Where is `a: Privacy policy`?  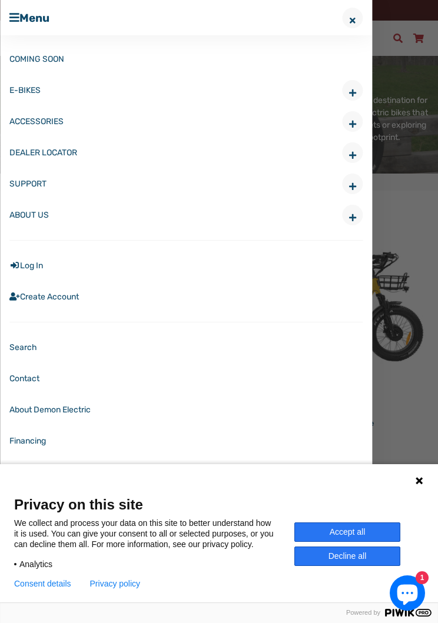
a: Privacy policy is located at coordinates (115, 583).